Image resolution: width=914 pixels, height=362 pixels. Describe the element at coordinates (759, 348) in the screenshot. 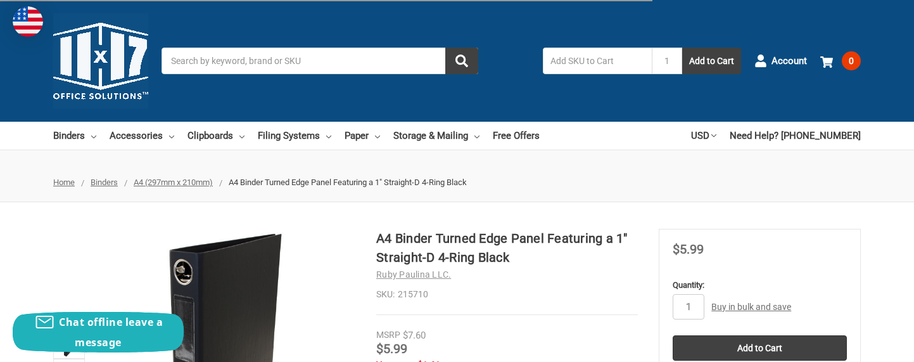

I see `input: Add to Cart` at that location.